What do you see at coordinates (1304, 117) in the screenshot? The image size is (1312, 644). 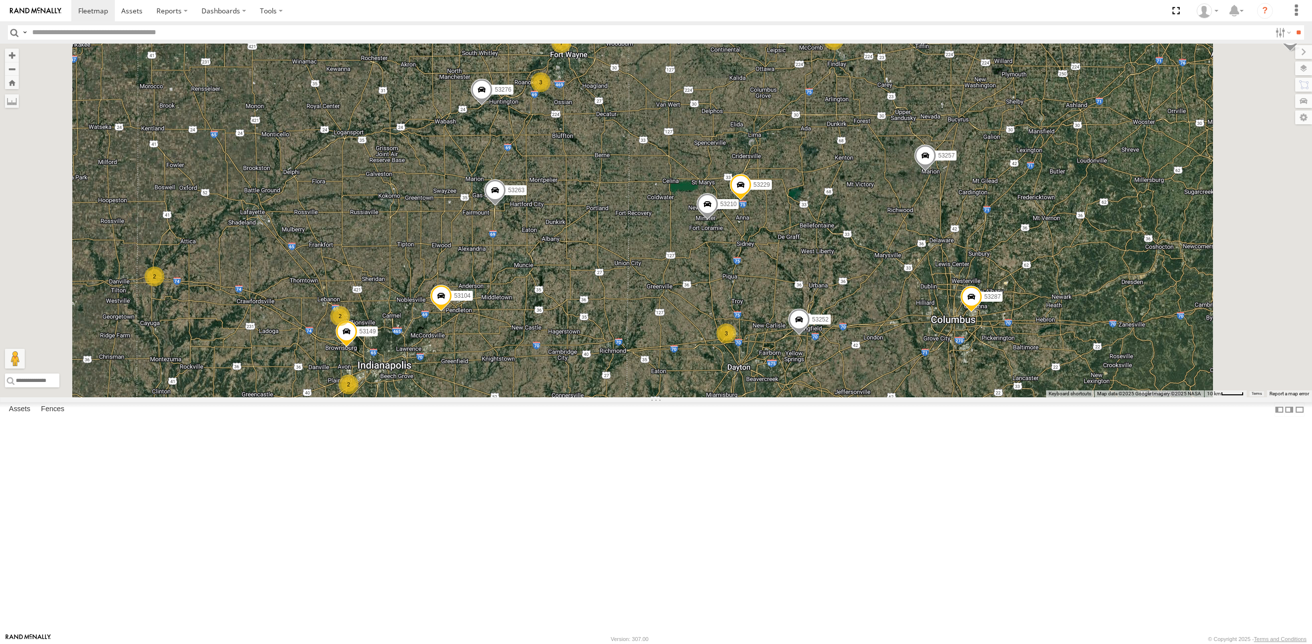 I see `label: Map Settings` at bounding box center [1304, 117].